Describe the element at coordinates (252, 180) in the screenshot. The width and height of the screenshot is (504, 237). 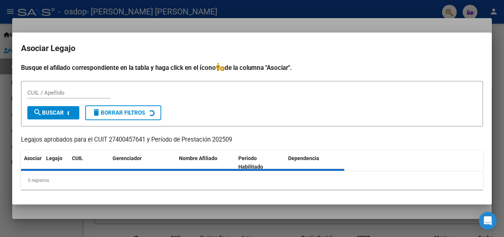
I see `div: 0 registros` at that location.